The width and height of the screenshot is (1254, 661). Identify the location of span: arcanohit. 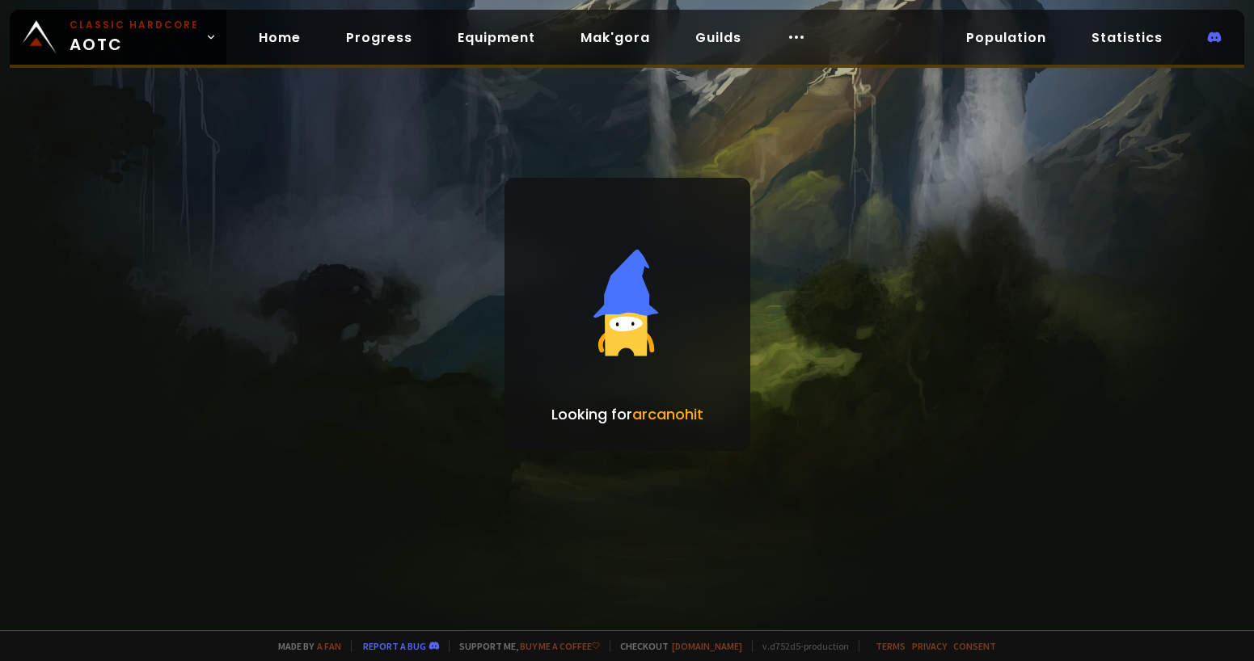
(668, 414).